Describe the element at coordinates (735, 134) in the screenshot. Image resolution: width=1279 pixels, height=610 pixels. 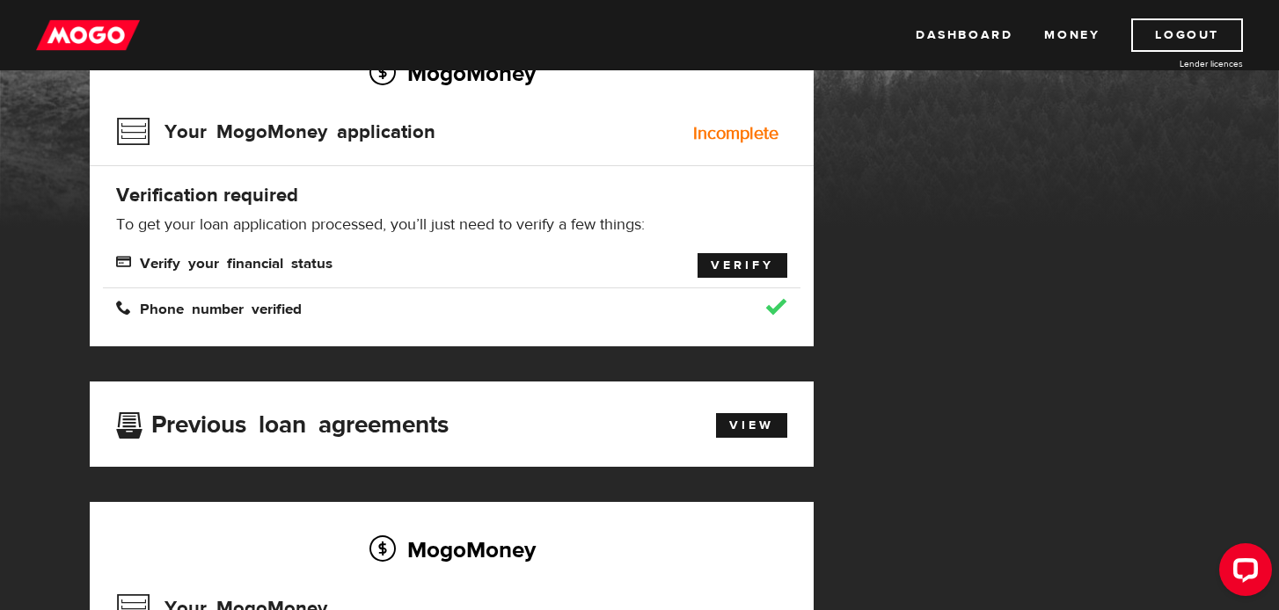
I see `div: Incomplete` at that location.